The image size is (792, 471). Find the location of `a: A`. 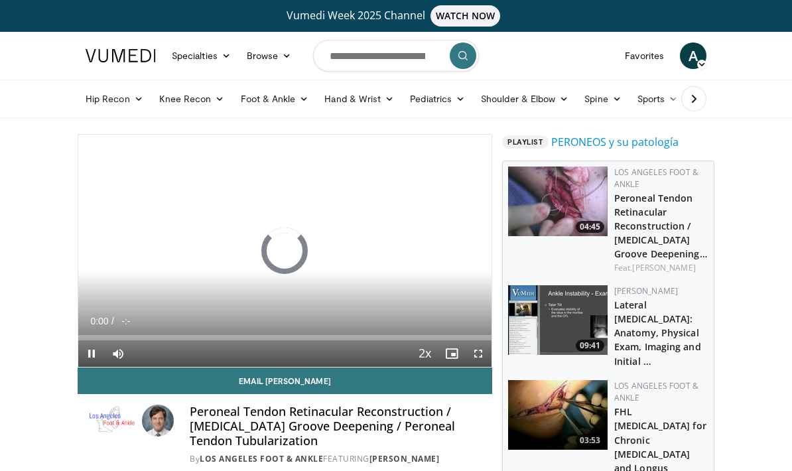

a: A is located at coordinates (693, 56).